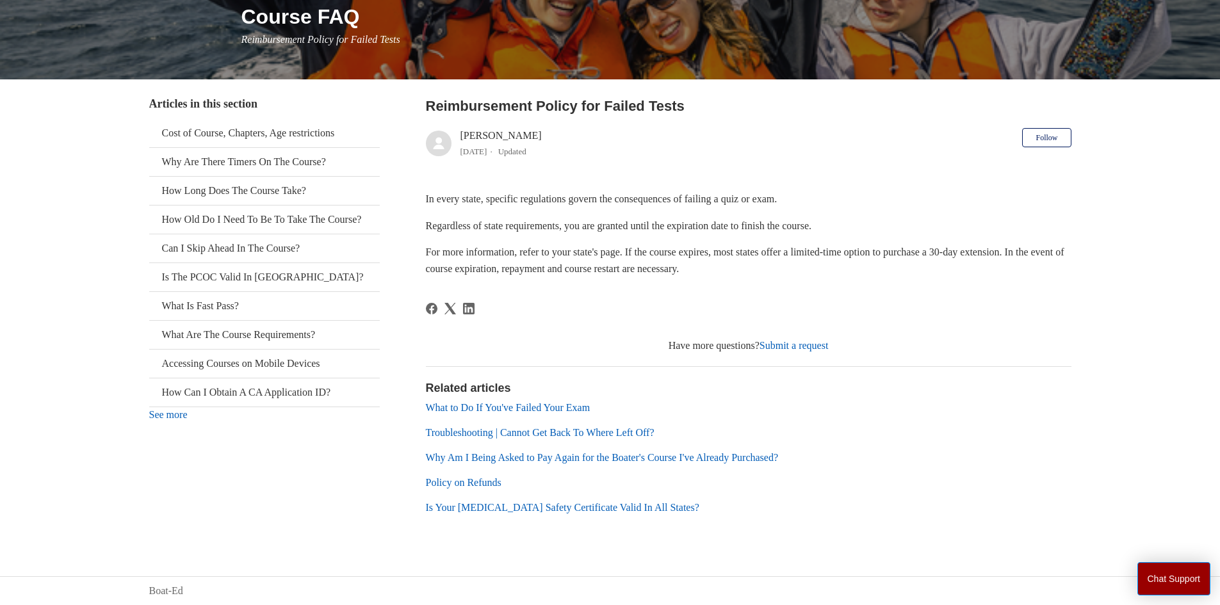 The width and height of the screenshot is (1220, 605). Describe the element at coordinates (432, 309) in the screenshot. I see `a: Facebook` at that location.